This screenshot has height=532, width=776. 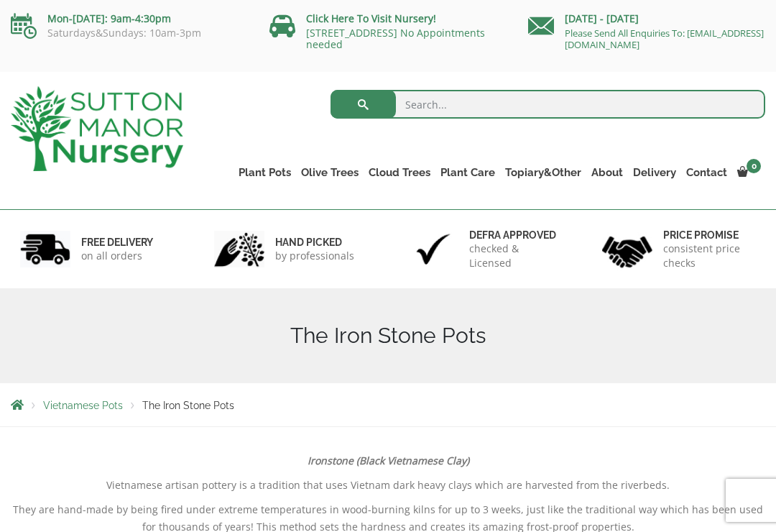 I want to click on p: checked & Licensed, so click(x=515, y=256).